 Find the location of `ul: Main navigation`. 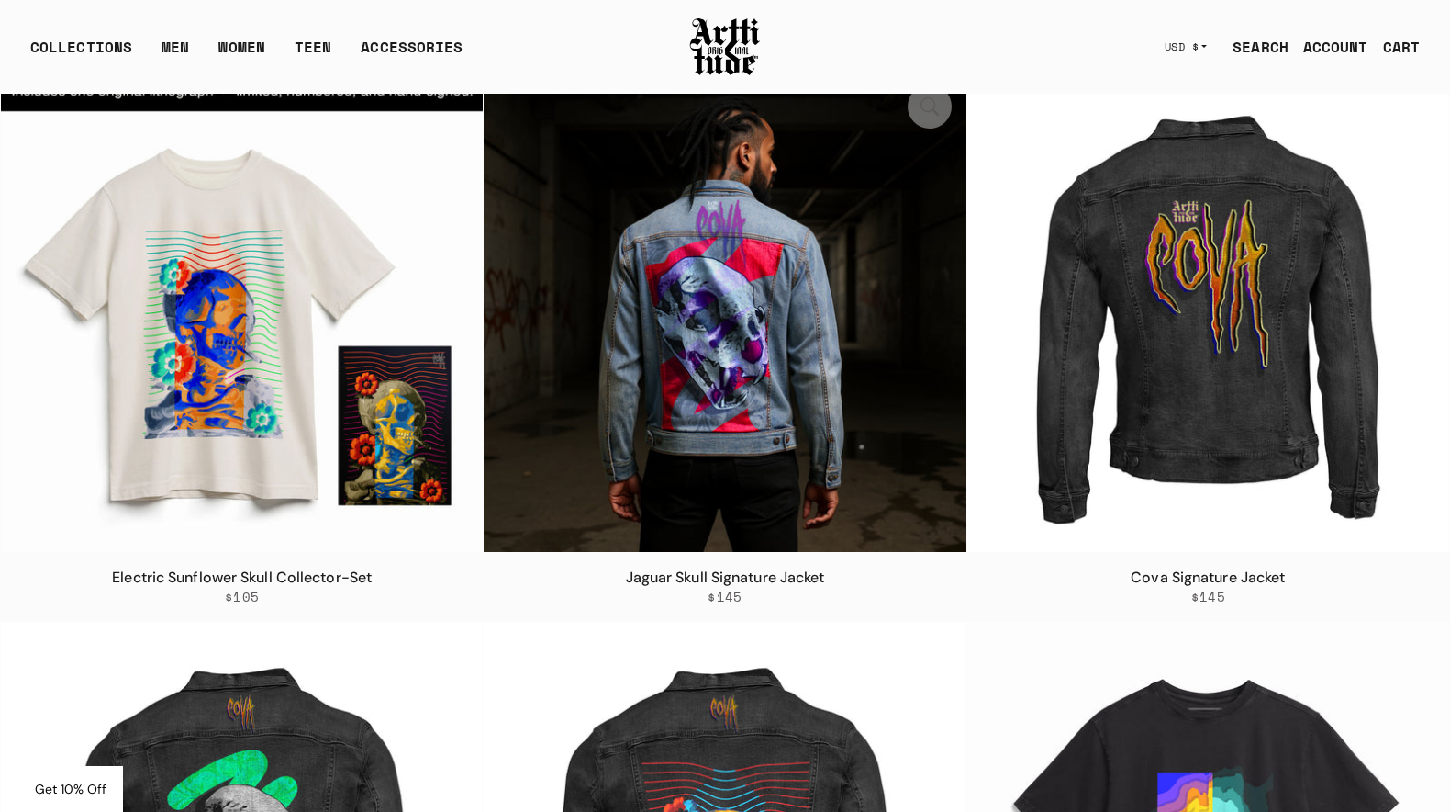

ul: Main navigation is located at coordinates (246, 54).